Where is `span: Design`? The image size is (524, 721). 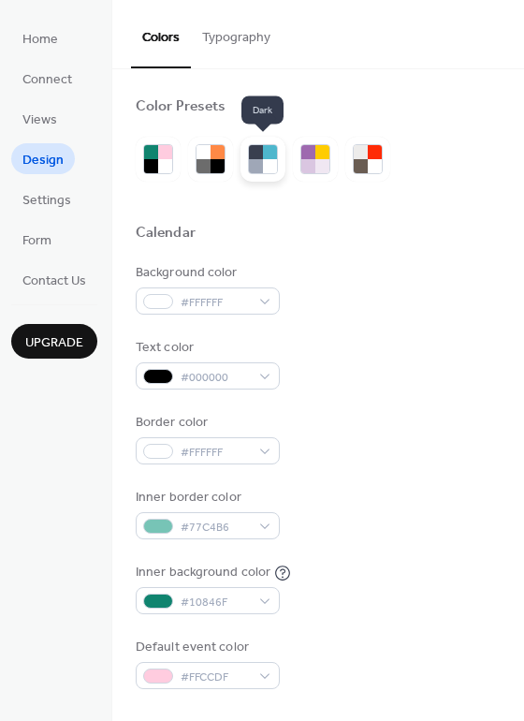
span: Design is located at coordinates (43, 160).